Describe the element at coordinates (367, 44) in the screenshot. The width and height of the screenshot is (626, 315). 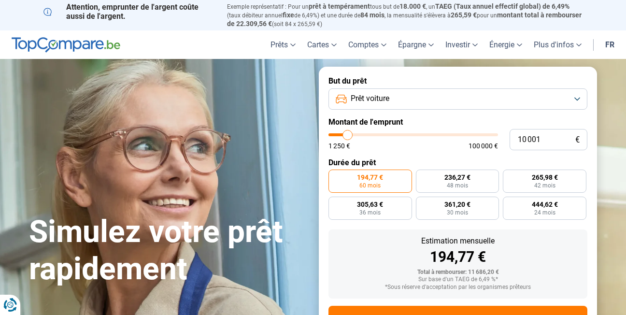
I see `a: Comptes` at that location.